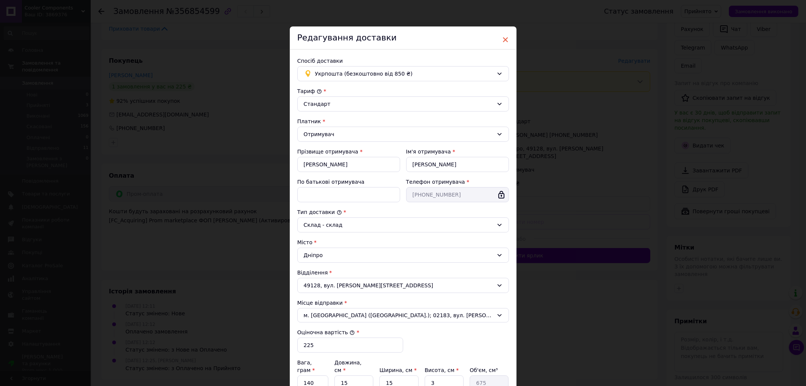 The height and width of the screenshot is (386, 806). What do you see at coordinates (458, 195) in the screenshot?
I see `input: +380` at bounding box center [458, 195].